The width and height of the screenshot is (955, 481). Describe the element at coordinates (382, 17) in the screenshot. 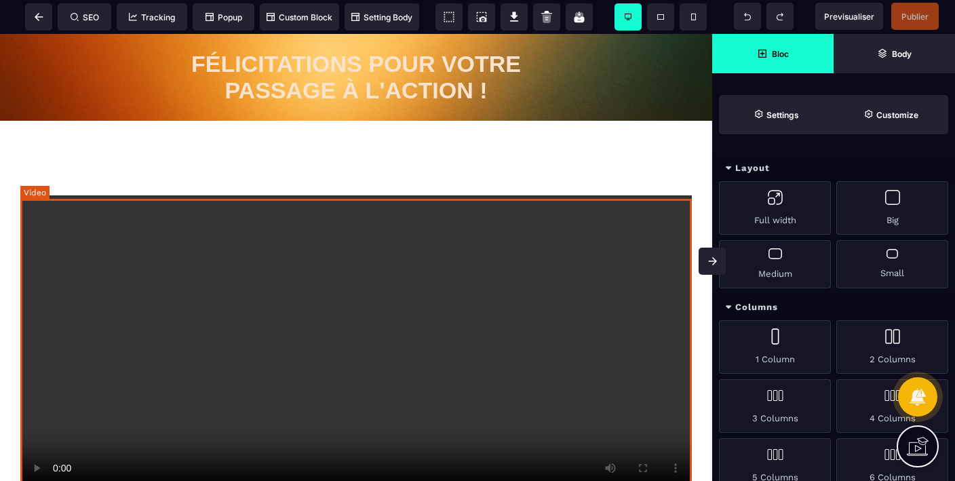

I see `span: Setting Body` at that location.